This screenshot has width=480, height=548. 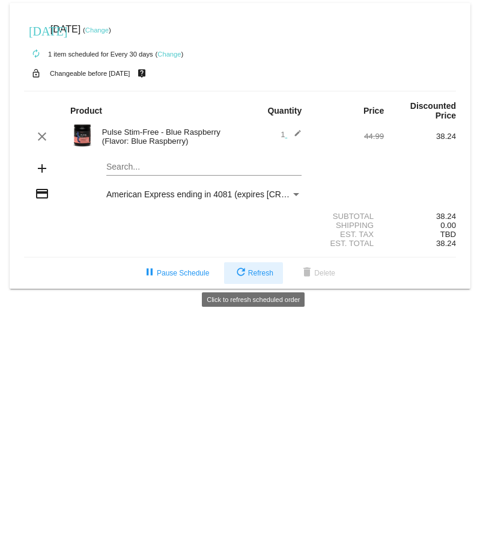 I want to click on mat-icon: add, so click(x=42, y=168).